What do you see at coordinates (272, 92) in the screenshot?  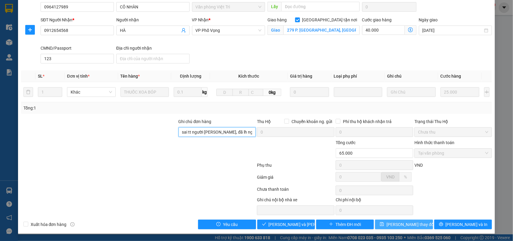 I see `span: 0kg` at bounding box center [272, 92].